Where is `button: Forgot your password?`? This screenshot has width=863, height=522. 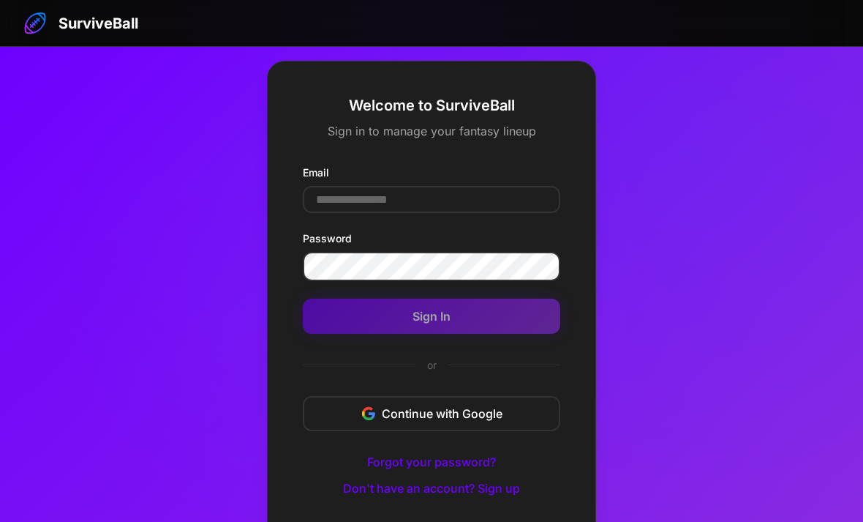 button: Forgot your password? is located at coordinates (432, 462).